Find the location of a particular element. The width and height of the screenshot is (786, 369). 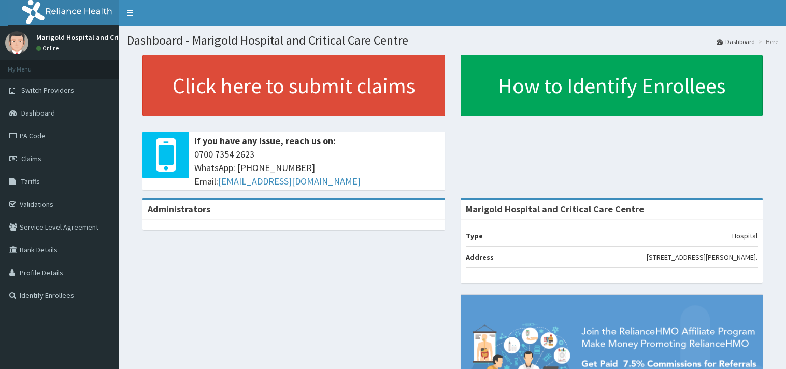

b: Address is located at coordinates (480, 257).